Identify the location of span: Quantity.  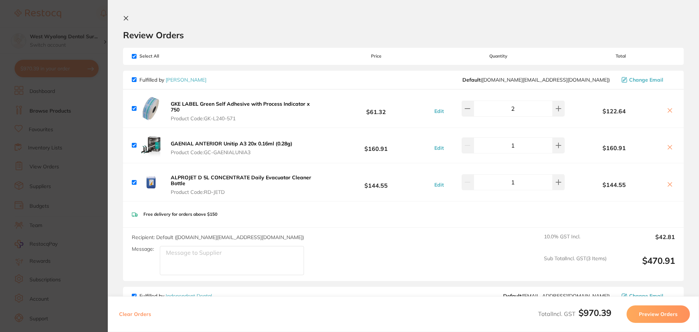
(498, 56).